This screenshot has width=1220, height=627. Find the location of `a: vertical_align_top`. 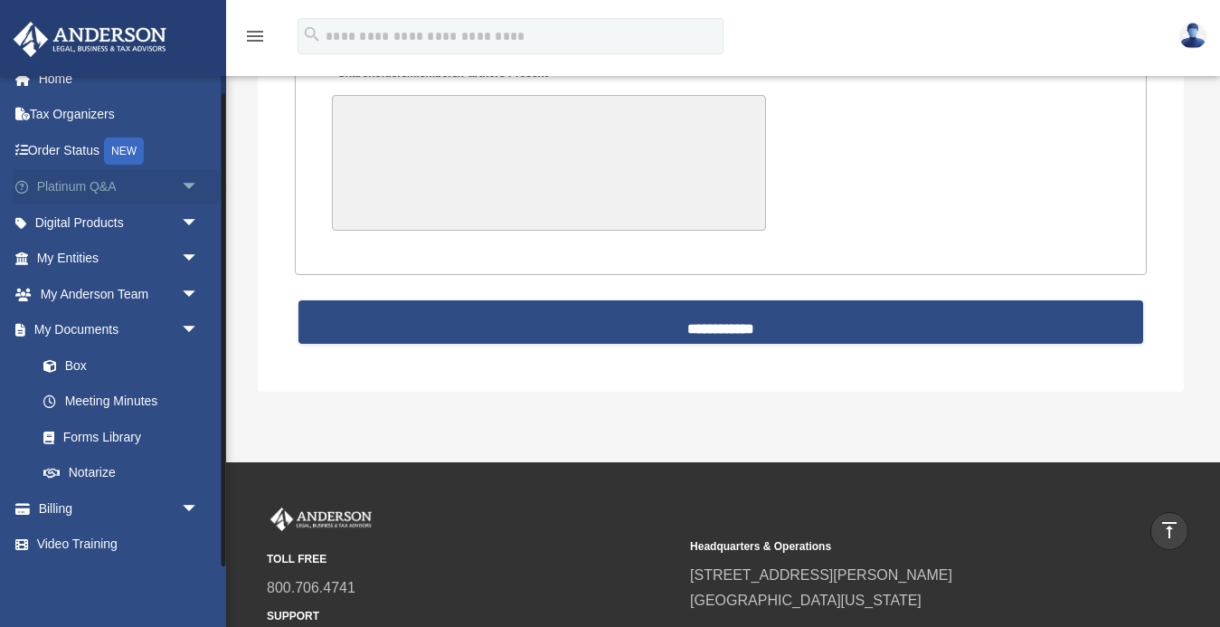

a: vertical_align_top is located at coordinates (1169, 531).